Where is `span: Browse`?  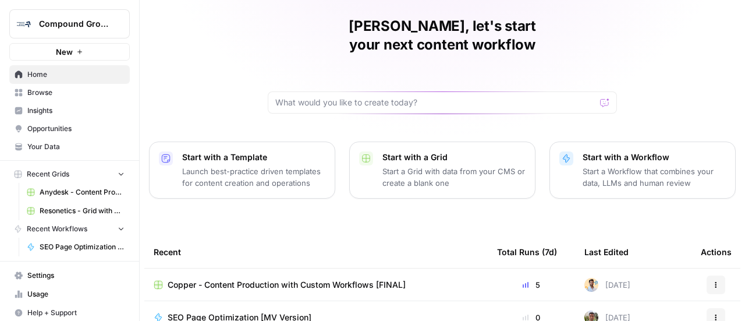 span: Browse is located at coordinates (76, 92).